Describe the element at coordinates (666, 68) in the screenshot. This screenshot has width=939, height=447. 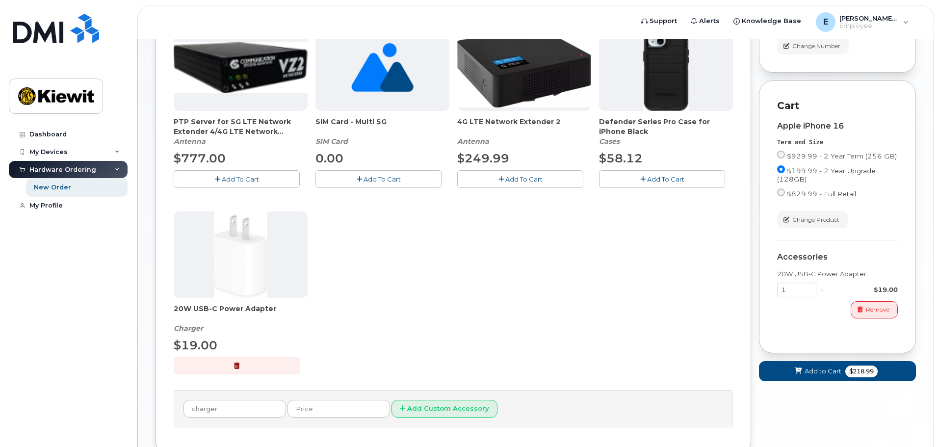
I see `img: defenderiphone14.png` at that location.